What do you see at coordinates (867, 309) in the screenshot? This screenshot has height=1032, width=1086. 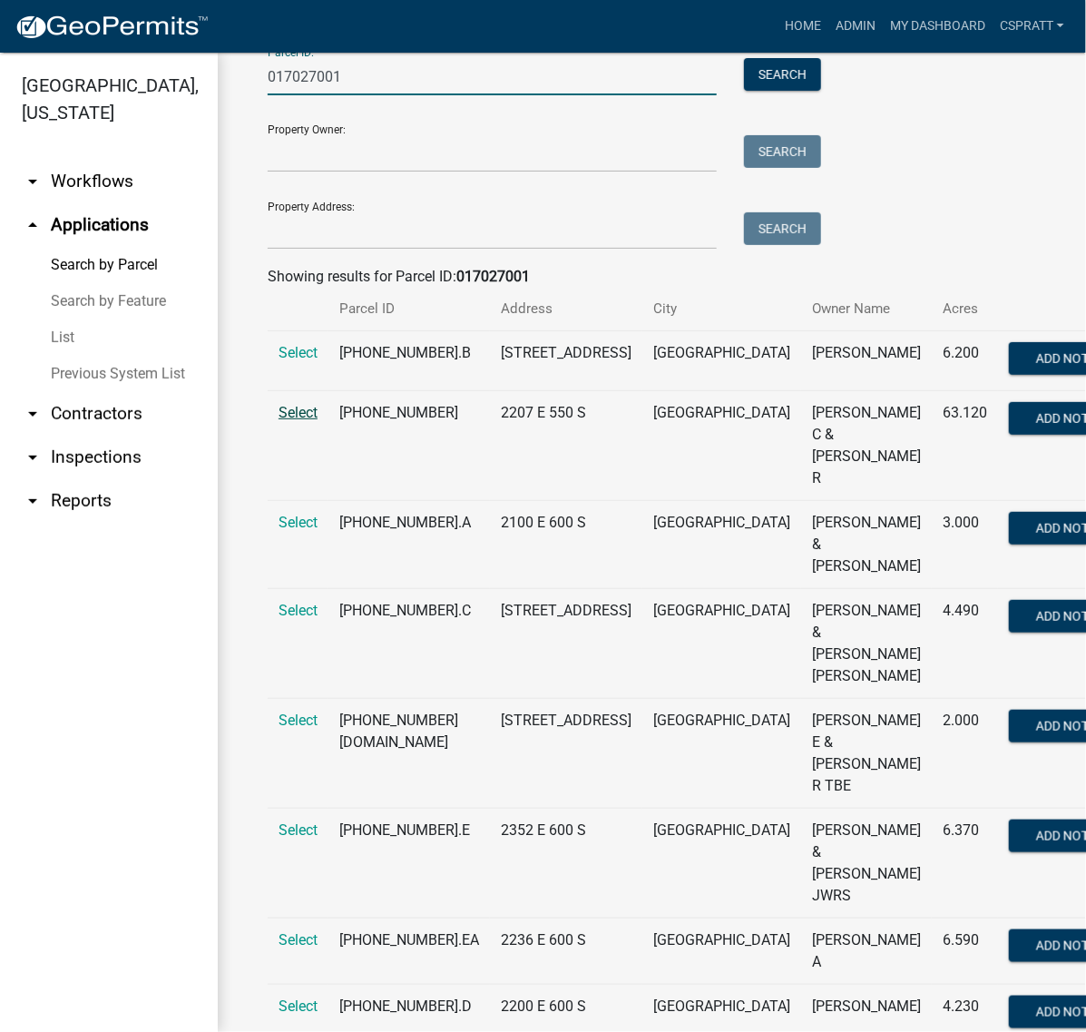 I see `th: Owner Name` at bounding box center [867, 309].